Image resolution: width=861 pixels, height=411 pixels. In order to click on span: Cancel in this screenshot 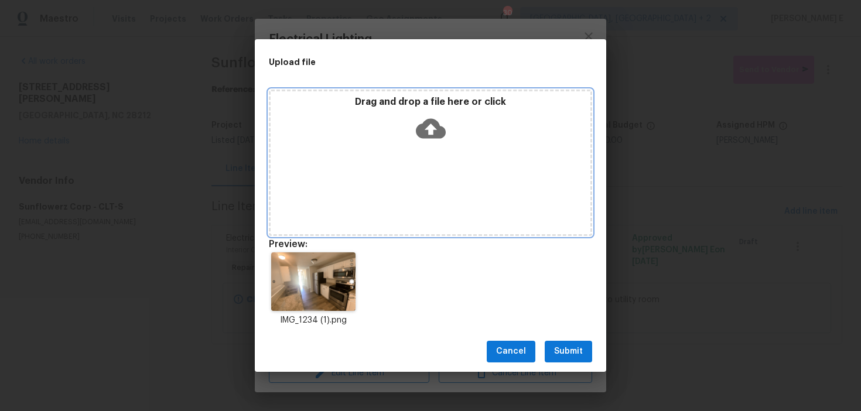, I will do `click(511, 351)`.